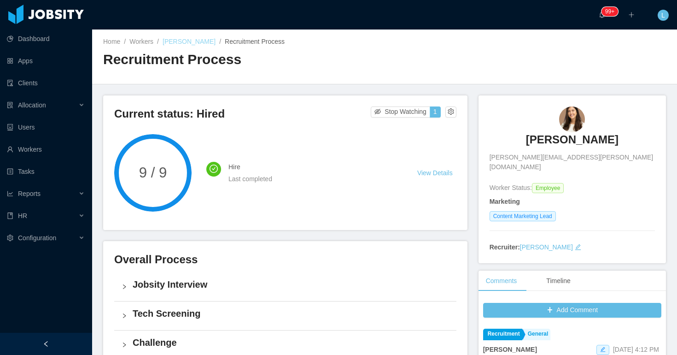 The width and height of the screenshot is (677, 355). What do you see at coordinates (37, 238) in the screenshot?
I see `span: Configuration` at bounding box center [37, 238].